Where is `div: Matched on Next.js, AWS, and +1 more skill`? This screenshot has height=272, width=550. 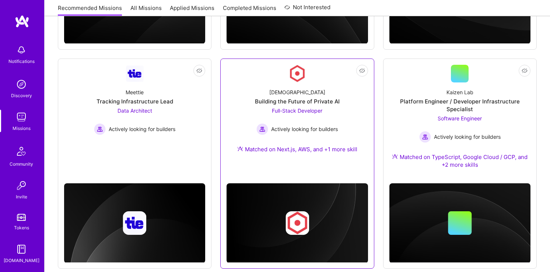 div: Matched on Next.js, AWS, and +1 more skill is located at coordinates (297, 149).